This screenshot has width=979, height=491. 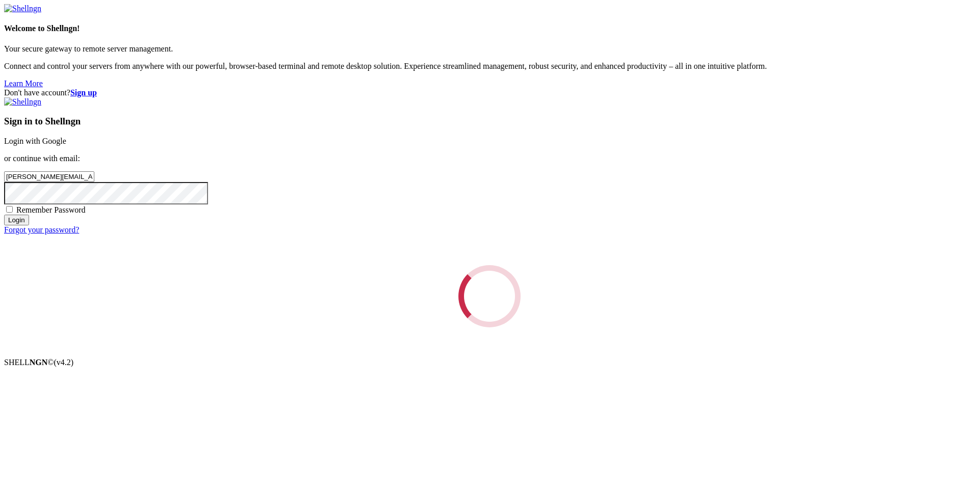 I want to click on div: Loading..., so click(x=490, y=296).